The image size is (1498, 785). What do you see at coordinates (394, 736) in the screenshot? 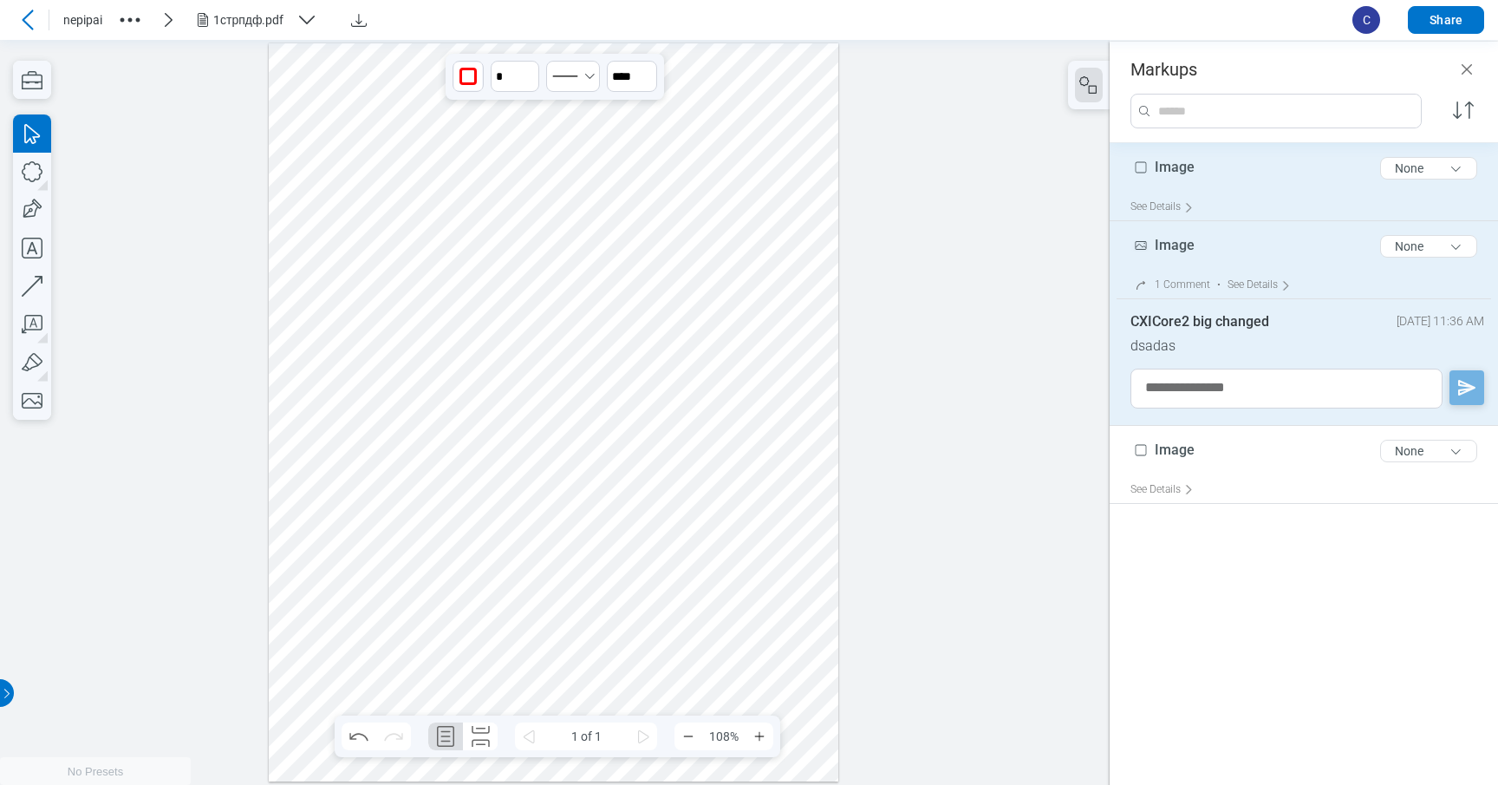
I see `button: Redo` at bounding box center [394, 736].